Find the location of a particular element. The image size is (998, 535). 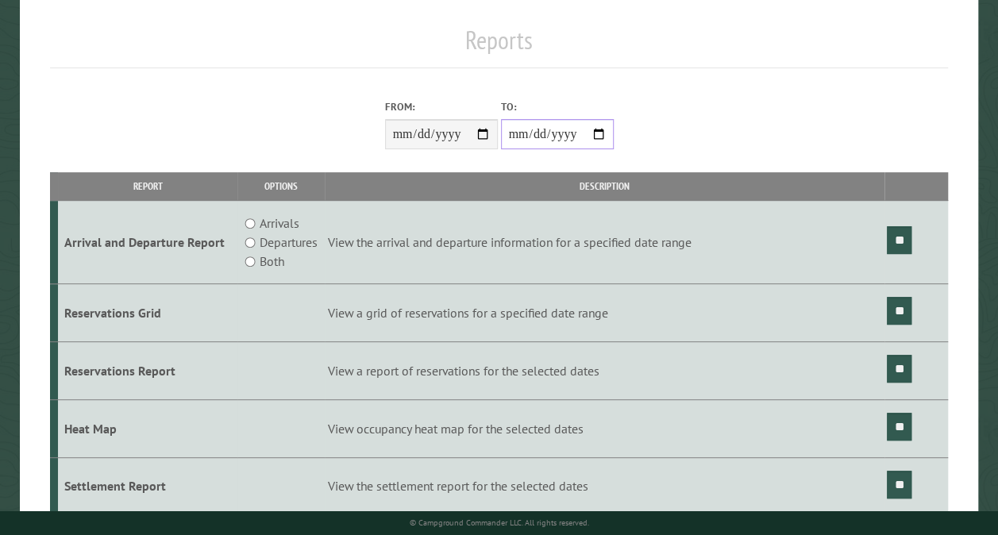

td: Reservations Report is located at coordinates (148, 370).